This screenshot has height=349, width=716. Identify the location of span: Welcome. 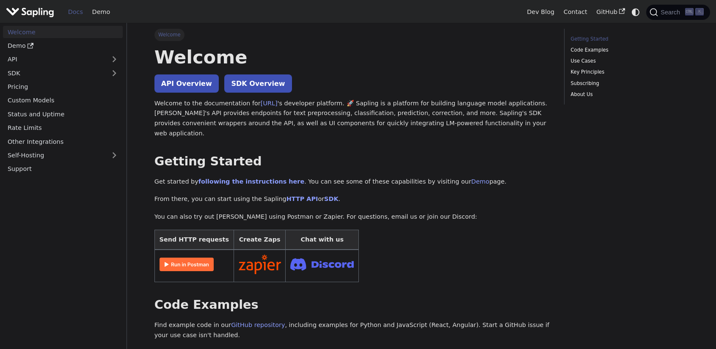
(169, 35).